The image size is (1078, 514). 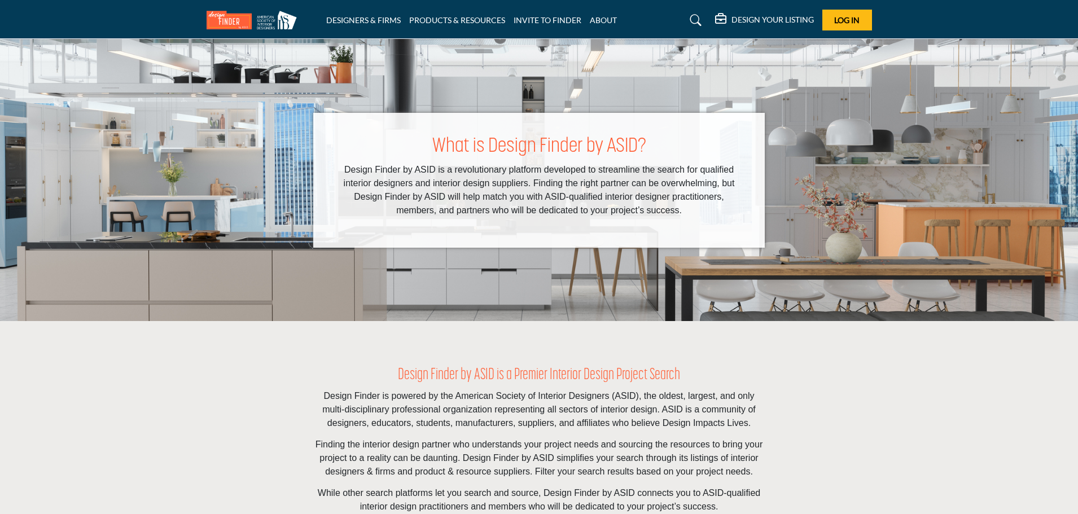 I want to click on img: Site Logo, so click(x=254, y=20).